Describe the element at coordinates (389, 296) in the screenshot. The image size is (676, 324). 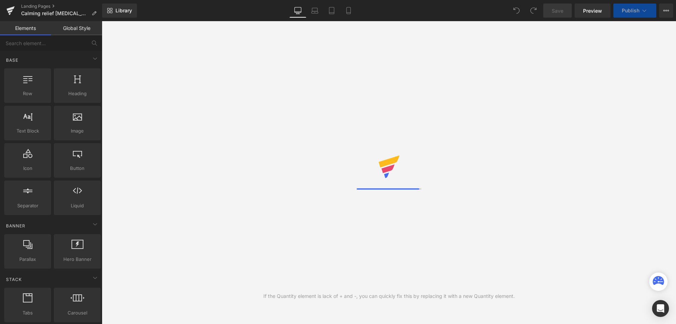
I see `div: If the Quantity element is lack of + and -, you can quickly fix this by replacing it with a new Q...` at that location.